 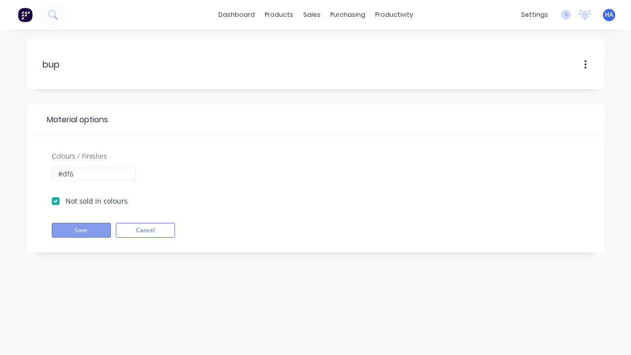 I want to click on input: Material name, so click(x=108, y=64).